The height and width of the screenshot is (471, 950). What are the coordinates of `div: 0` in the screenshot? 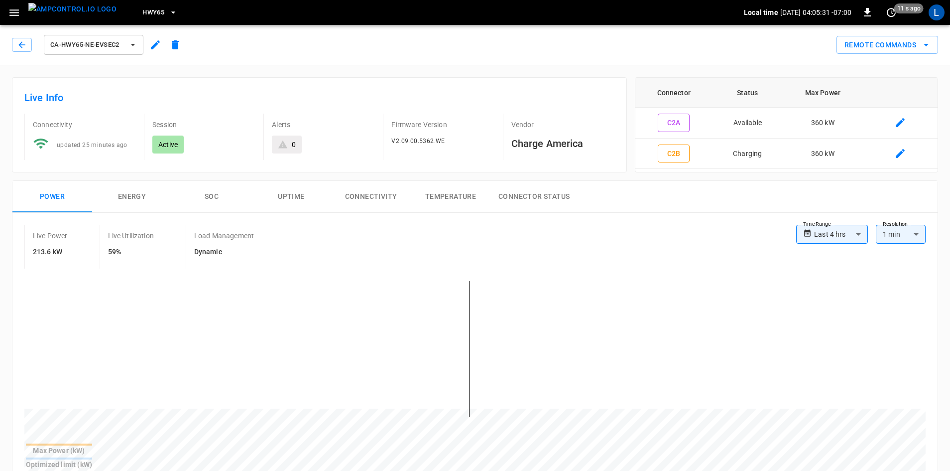 It's located at (294, 144).